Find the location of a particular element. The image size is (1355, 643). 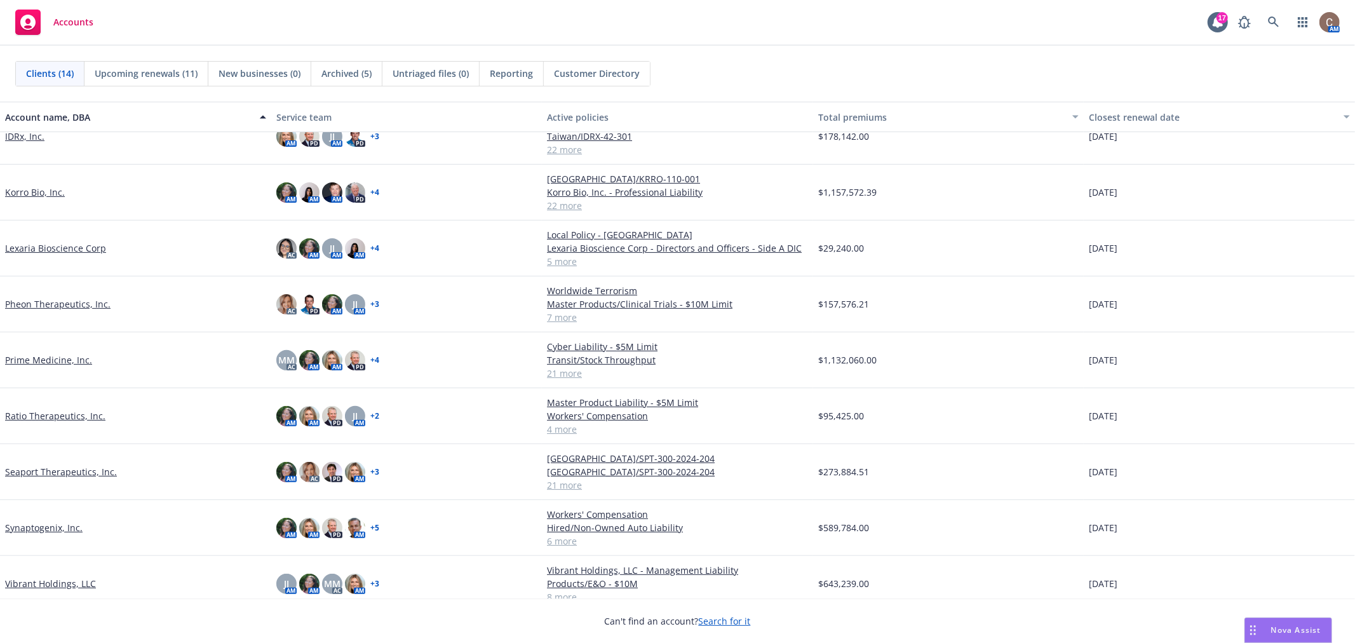

a: Vibrant Holdings, LLC - Management Liability is located at coordinates (677, 570).